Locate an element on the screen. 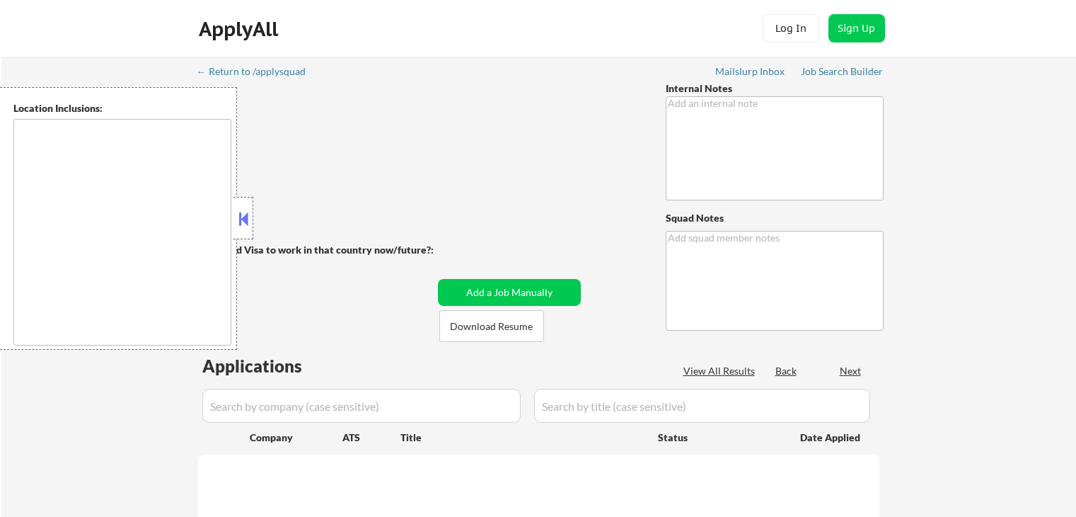 The image size is (1076, 517). div: ATS is located at coordinates (372, 437).